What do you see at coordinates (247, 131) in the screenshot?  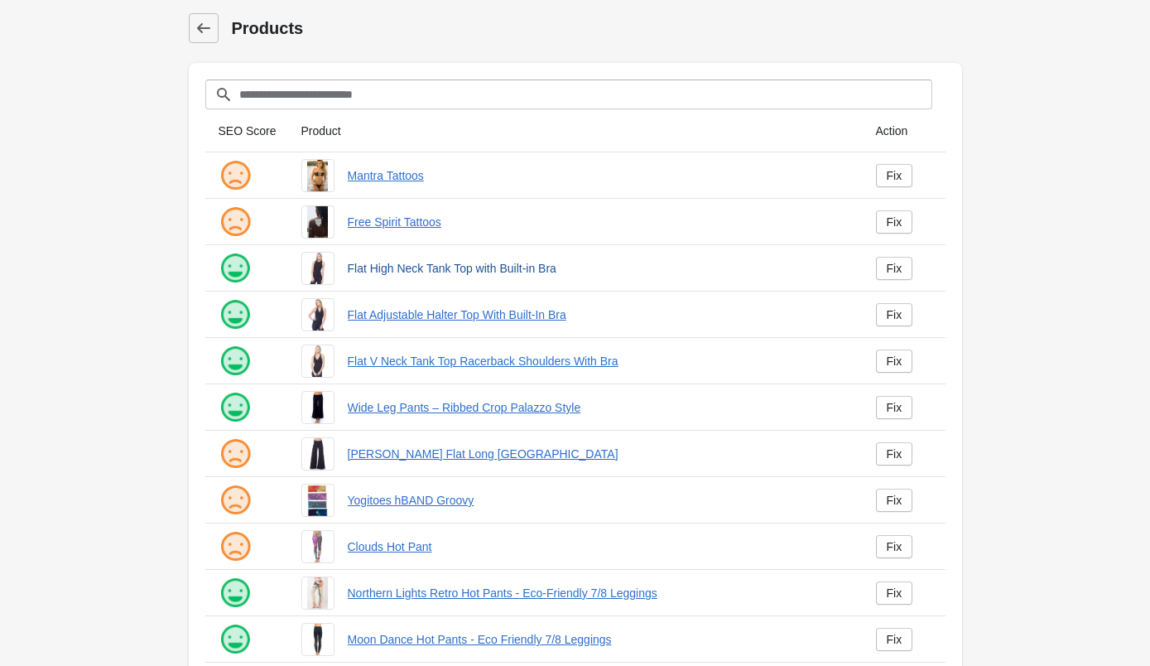 I see `th: SEO Score` at bounding box center [247, 131].